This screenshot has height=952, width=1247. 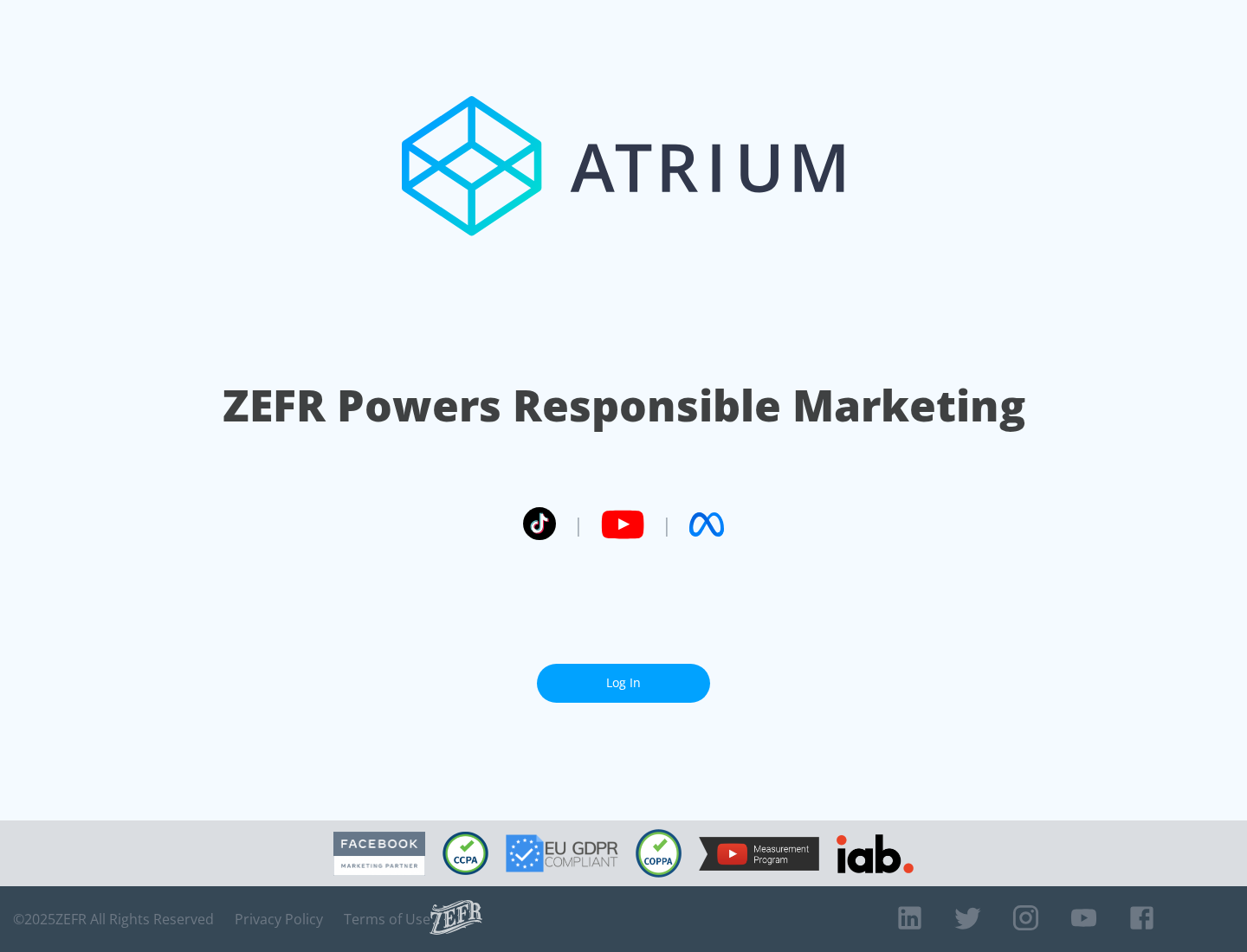 What do you see at coordinates (379, 854) in the screenshot?
I see `img: Facebook Marketing Partner` at bounding box center [379, 854].